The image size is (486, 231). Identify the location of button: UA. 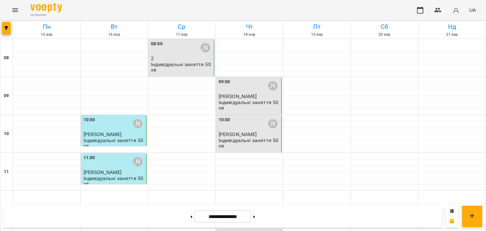
(472, 10).